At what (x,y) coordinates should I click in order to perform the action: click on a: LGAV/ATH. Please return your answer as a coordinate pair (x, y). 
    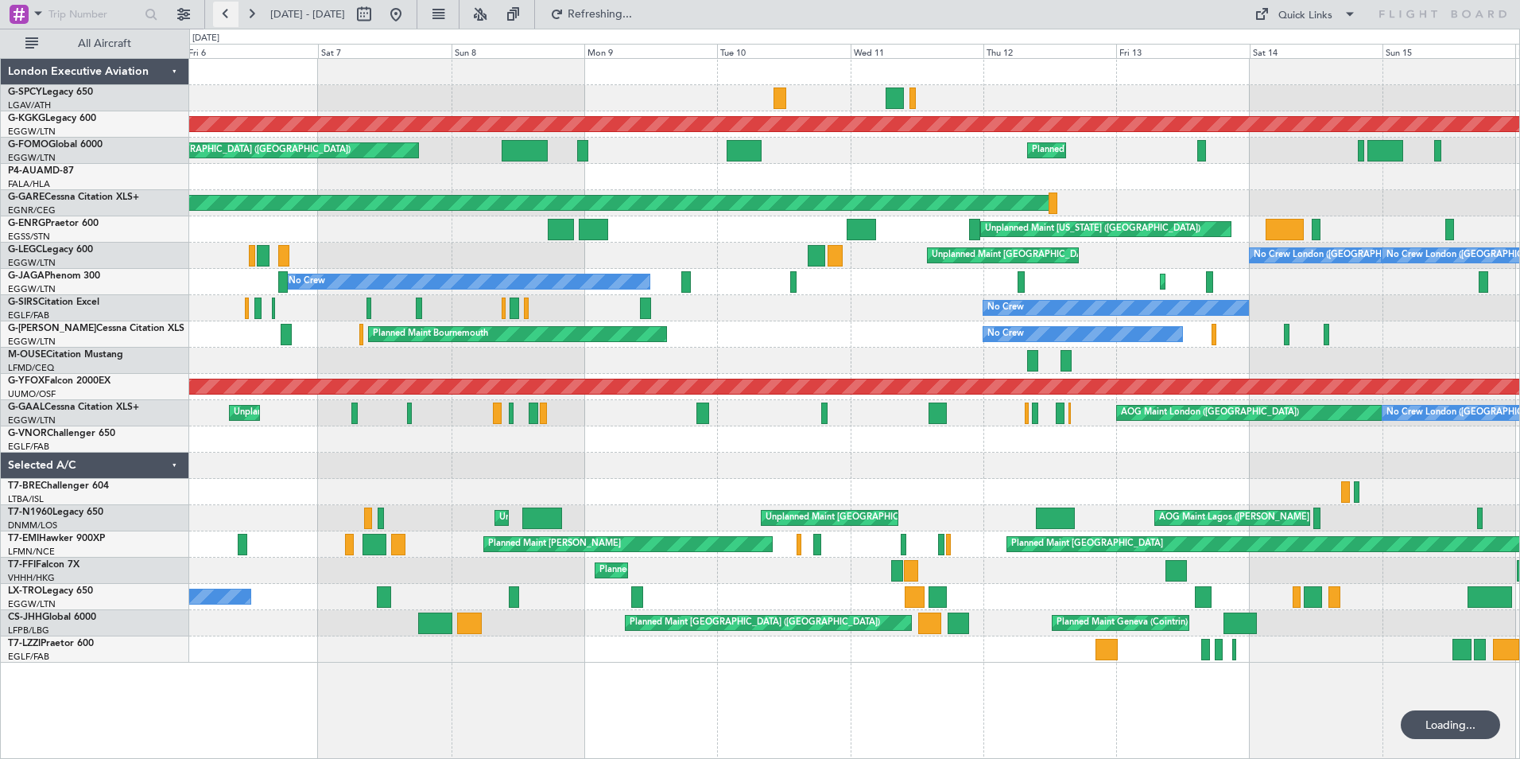
    Looking at the image, I should click on (29, 105).